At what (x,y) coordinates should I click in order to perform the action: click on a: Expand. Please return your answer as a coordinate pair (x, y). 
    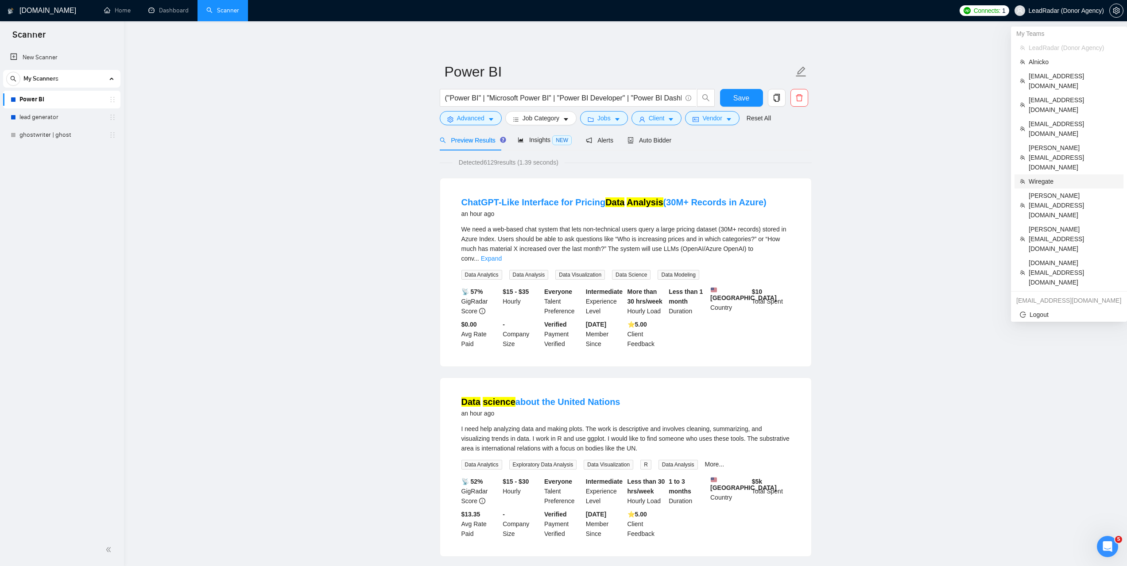
    Looking at the image, I should click on (491, 259).